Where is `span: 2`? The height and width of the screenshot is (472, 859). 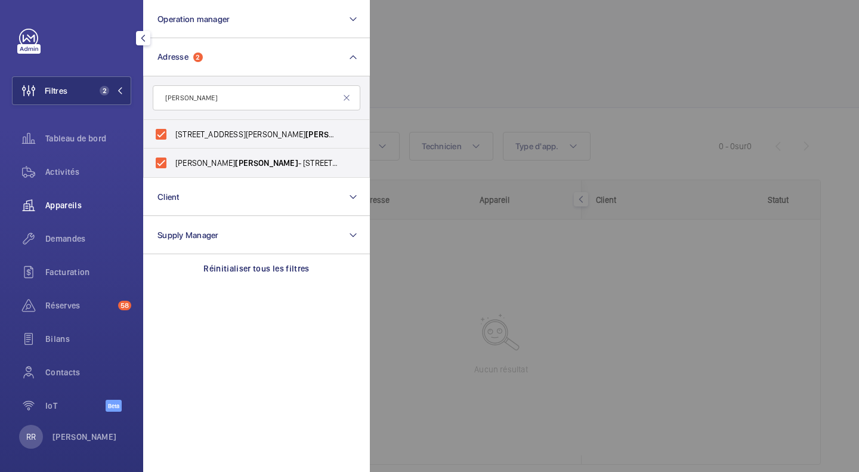
span: 2 is located at coordinates (104, 91).